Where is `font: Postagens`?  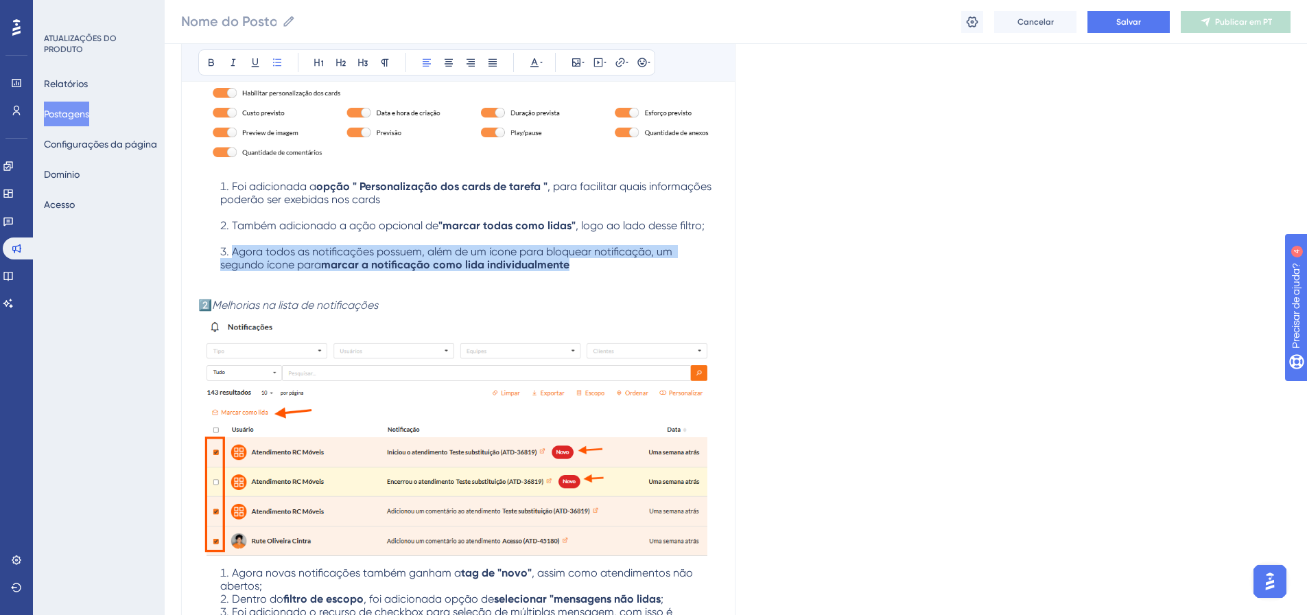
font: Postagens is located at coordinates (67, 114).